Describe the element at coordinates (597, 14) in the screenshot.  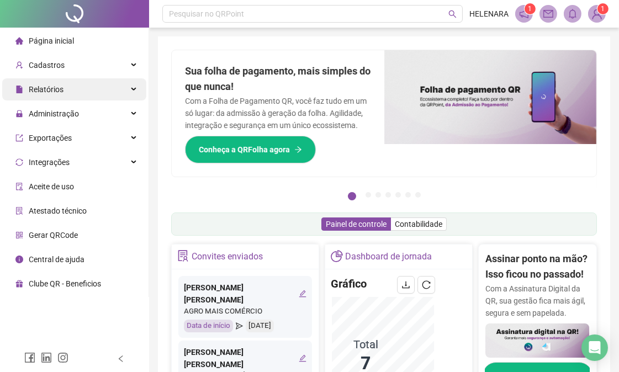
I see `img: 93315` at that location.